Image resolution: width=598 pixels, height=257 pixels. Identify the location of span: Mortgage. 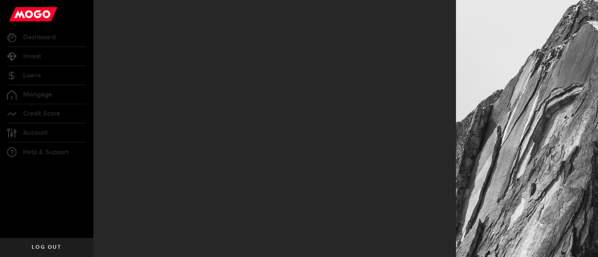
(37, 95).